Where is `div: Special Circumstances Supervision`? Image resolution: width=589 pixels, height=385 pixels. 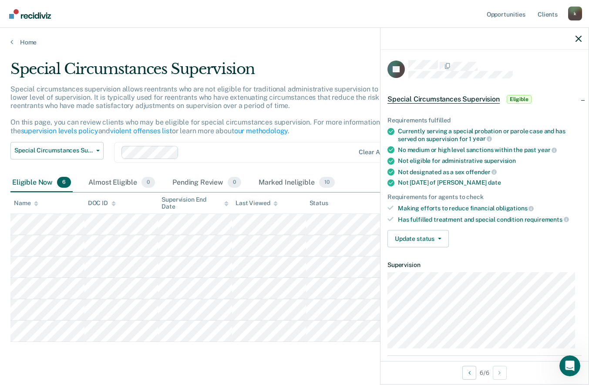
div: Special Circumstances Supervision is located at coordinates (231, 72).